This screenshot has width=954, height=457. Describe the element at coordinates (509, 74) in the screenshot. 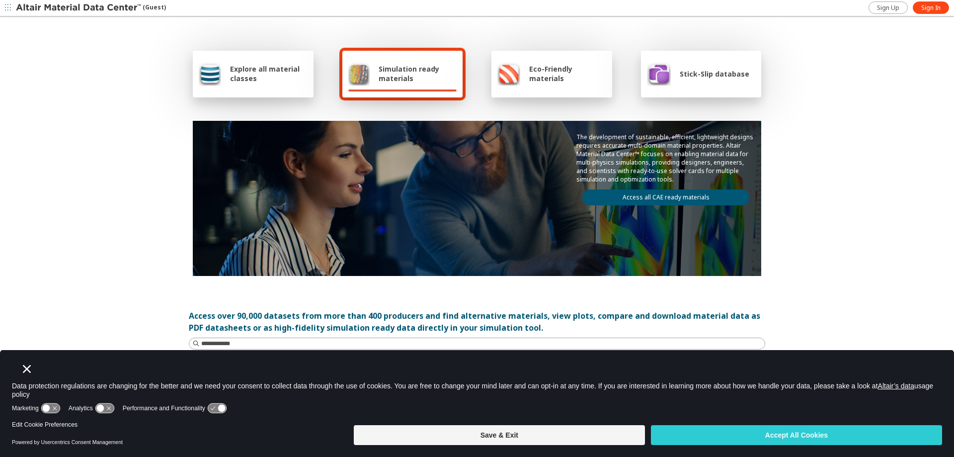

I see `img: Eco-Friendly materials` at that location.